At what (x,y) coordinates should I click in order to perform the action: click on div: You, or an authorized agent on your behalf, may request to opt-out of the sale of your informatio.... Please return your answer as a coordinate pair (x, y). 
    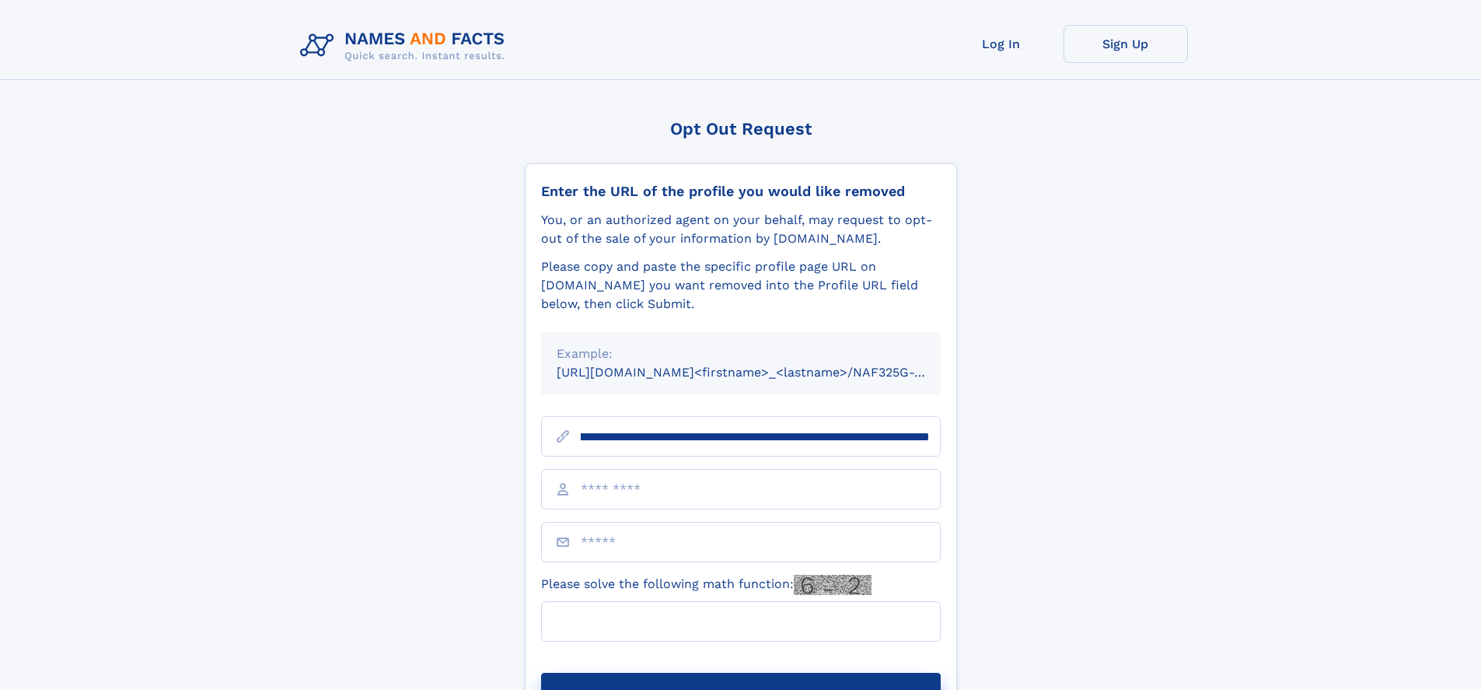
    Looking at the image, I should click on (741, 229).